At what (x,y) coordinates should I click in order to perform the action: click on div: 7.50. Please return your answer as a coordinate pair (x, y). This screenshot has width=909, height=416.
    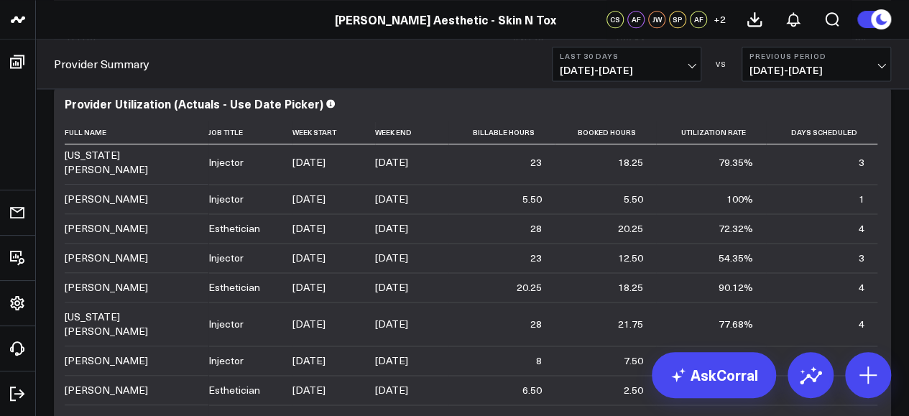
    Looking at the image, I should click on (633, 361).